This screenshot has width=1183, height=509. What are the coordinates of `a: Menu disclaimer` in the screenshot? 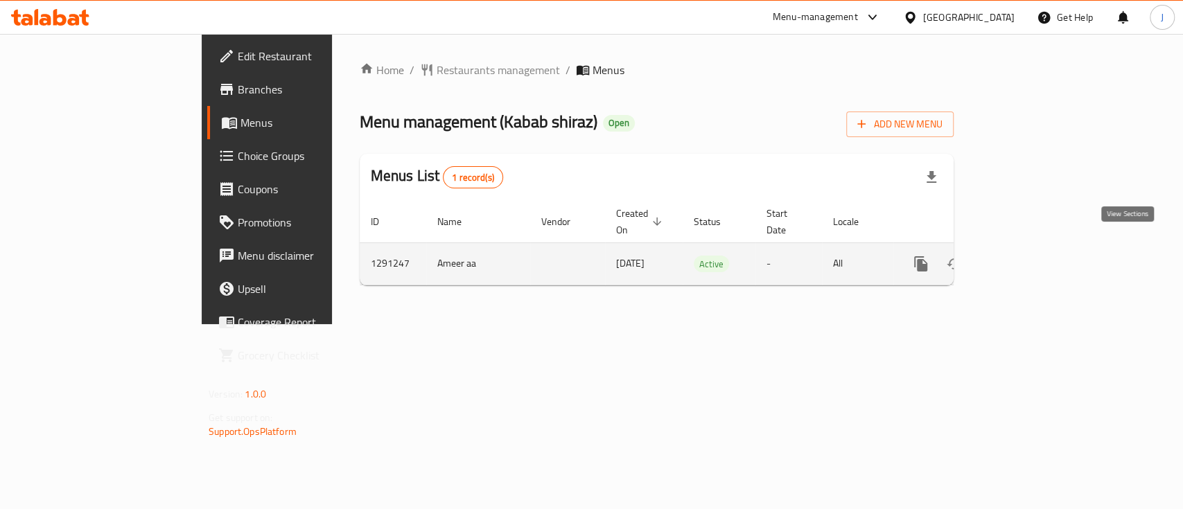 It's located at (303, 256).